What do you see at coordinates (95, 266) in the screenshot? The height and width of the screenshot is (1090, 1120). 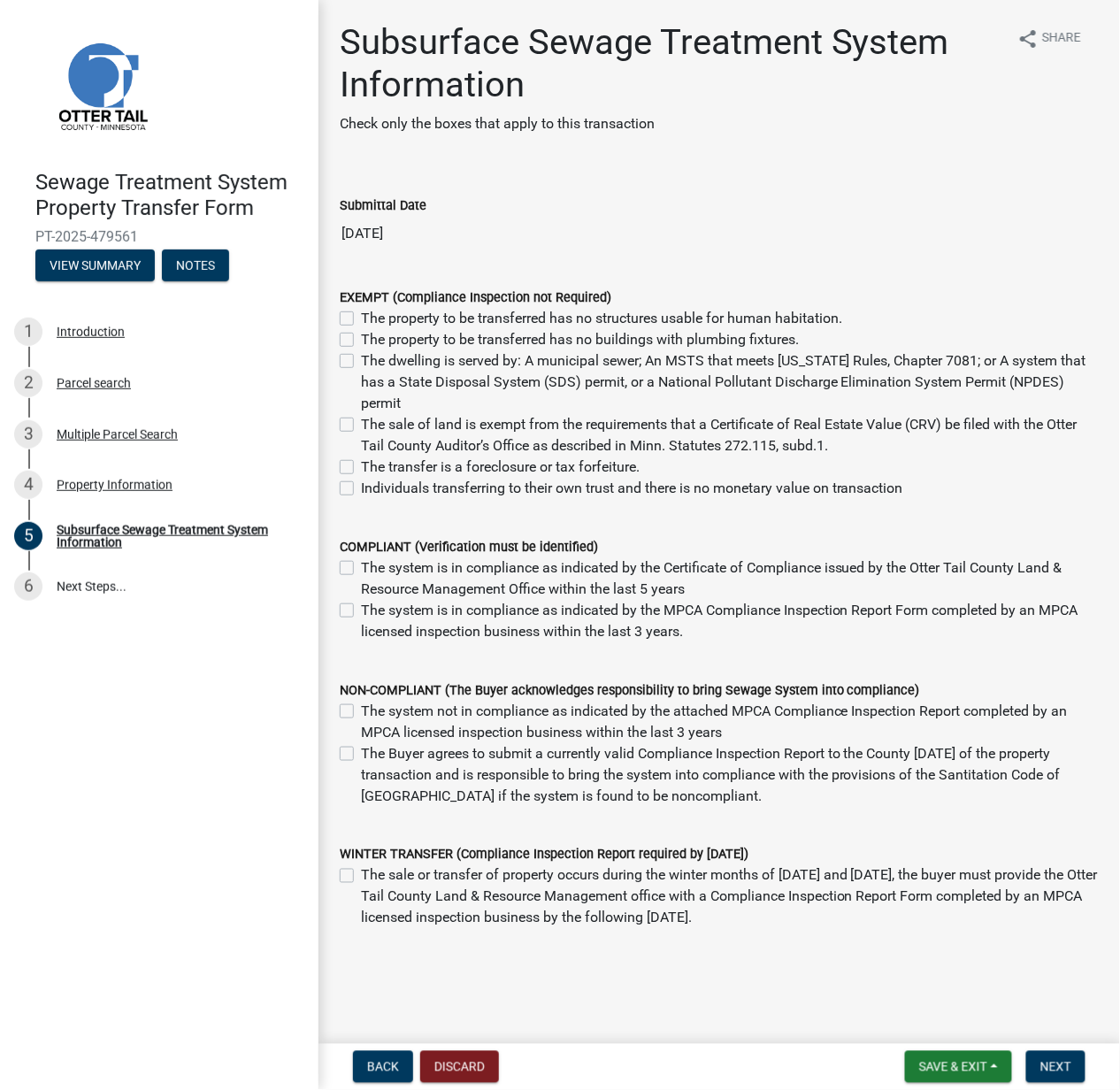 I see `button: View Summary` at bounding box center [95, 266].